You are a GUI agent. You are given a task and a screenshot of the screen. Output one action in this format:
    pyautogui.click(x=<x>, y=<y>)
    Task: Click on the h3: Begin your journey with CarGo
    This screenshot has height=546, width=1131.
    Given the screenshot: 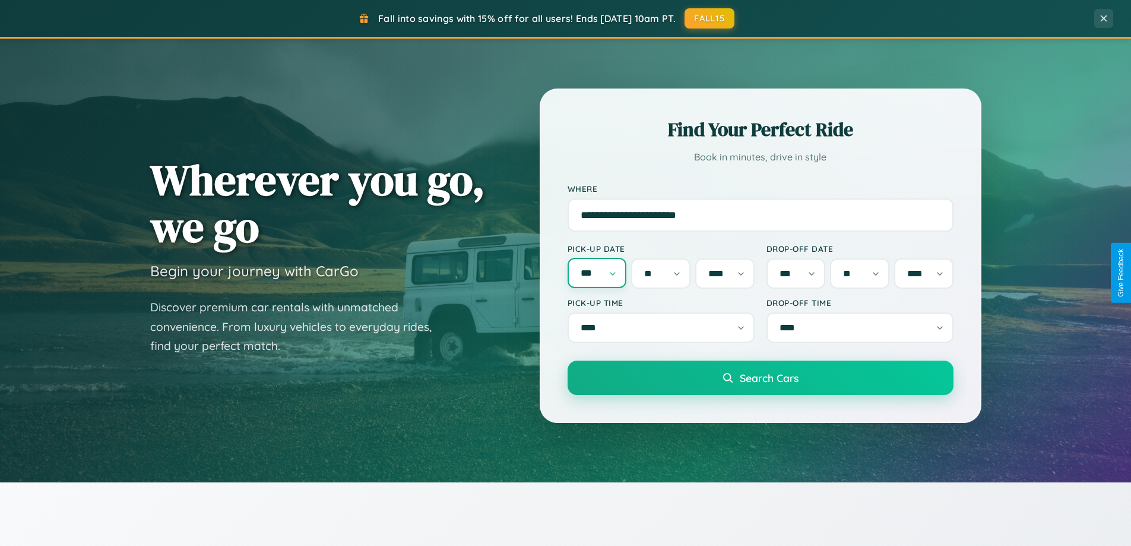 What is the action you would take?
    pyautogui.click(x=254, y=271)
    